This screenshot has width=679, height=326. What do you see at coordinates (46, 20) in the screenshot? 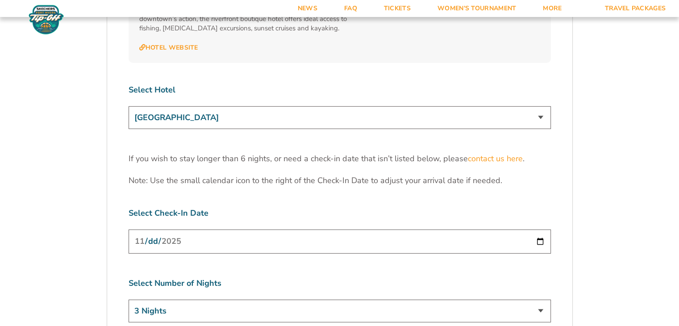
I see `img: Fort Myers Tip-Off` at bounding box center [46, 20].